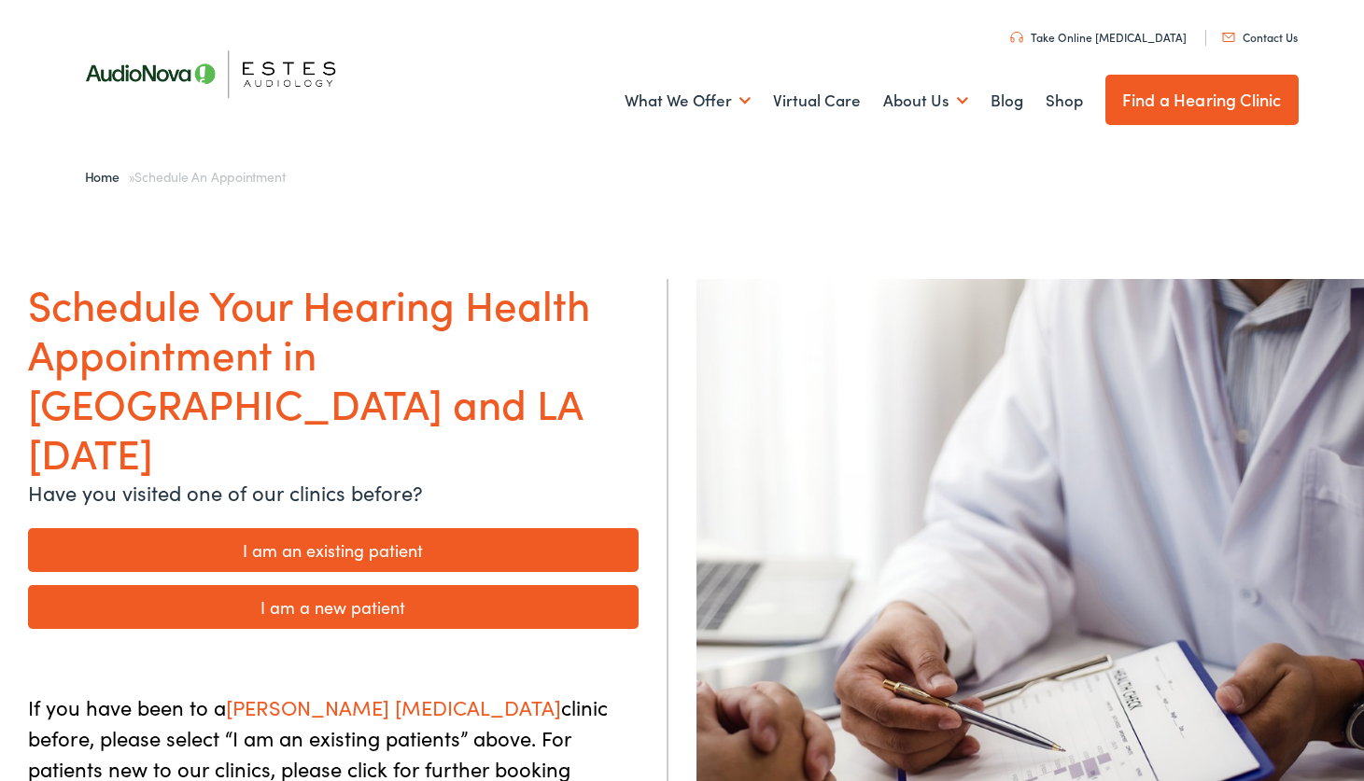 The image size is (1364, 781). I want to click on a: Contact Us, so click(1259, 36).